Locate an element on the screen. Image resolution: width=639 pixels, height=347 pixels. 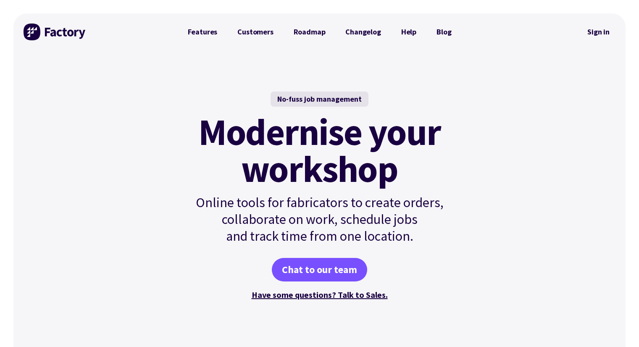
a: Sign in is located at coordinates (598, 32).